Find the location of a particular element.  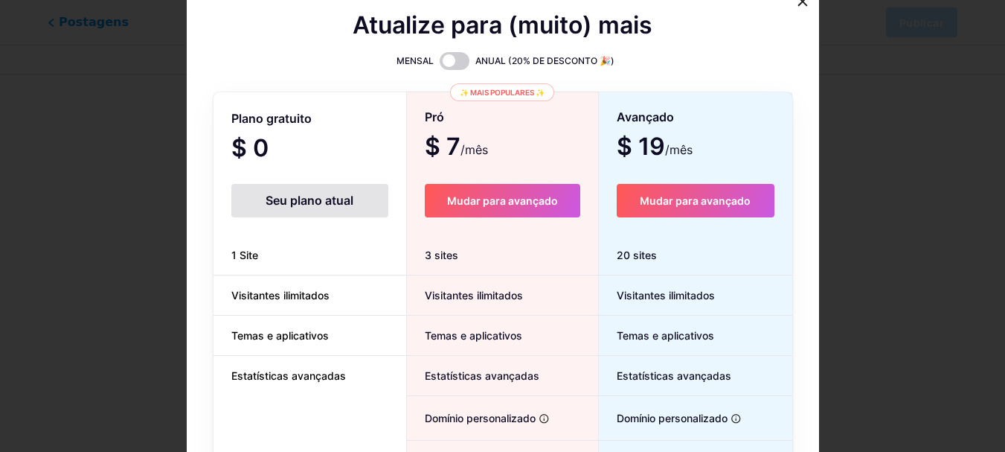

font: ANUAL (20% DE DESCONTO 🎉) is located at coordinates (545, 60).